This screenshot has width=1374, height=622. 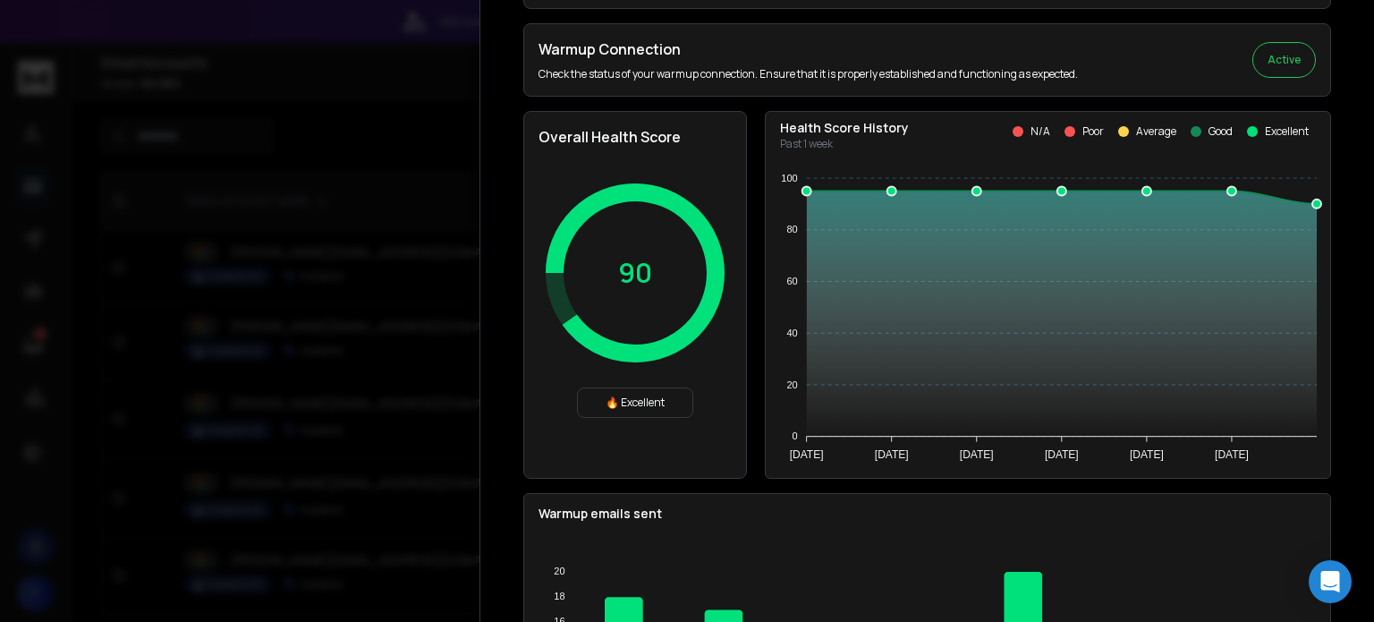 What do you see at coordinates (1286, 131) in the screenshot?
I see `p: Excellent` at bounding box center [1286, 131].